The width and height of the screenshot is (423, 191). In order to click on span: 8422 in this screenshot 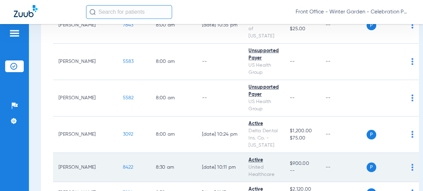, I will do `click(128, 168)`.